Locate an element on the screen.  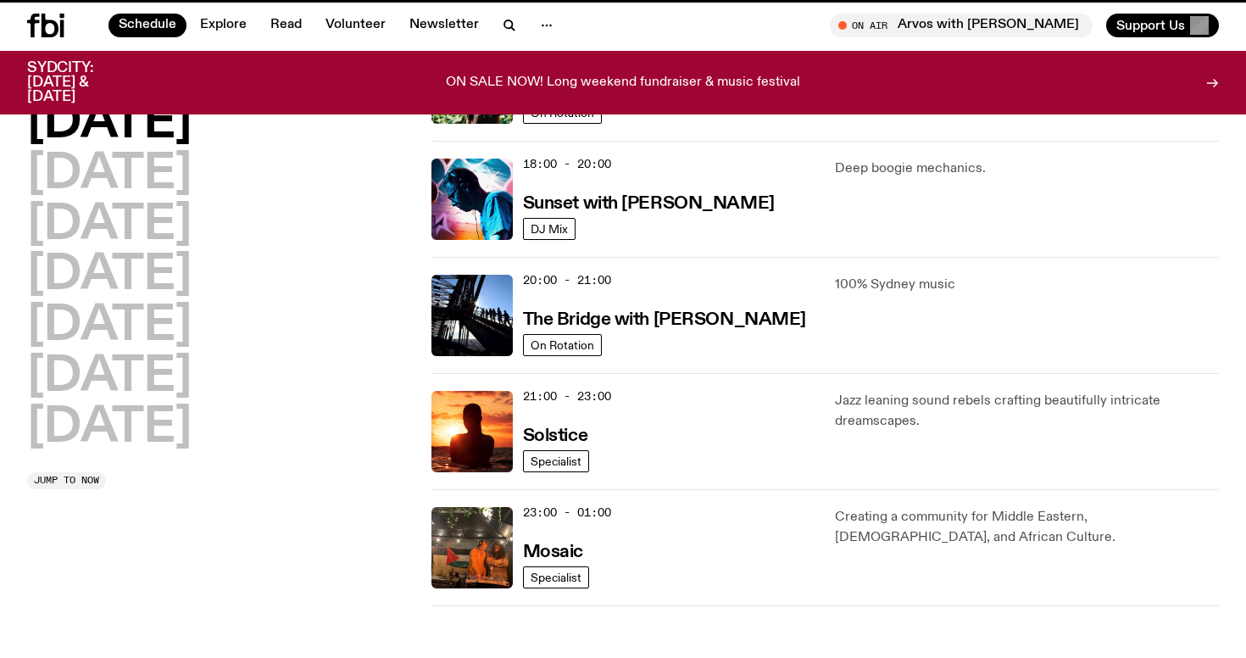
span: Jump to now is located at coordinates (66, 480).